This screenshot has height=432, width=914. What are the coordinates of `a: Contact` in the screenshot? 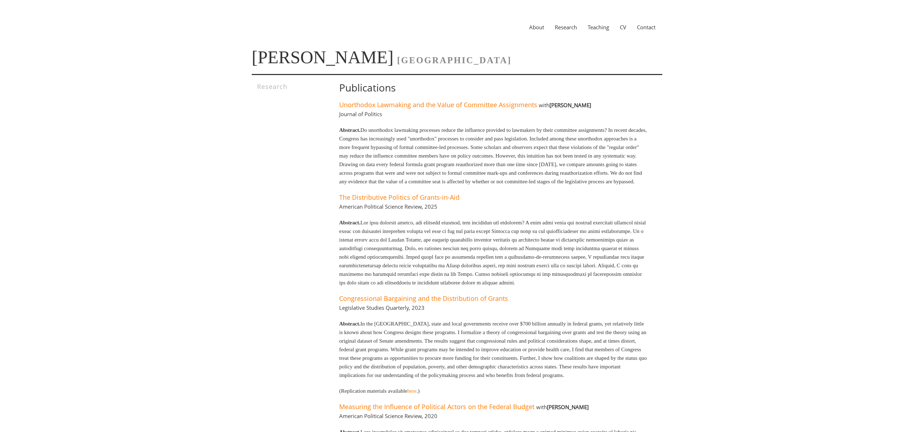 It's located at (646, 27).